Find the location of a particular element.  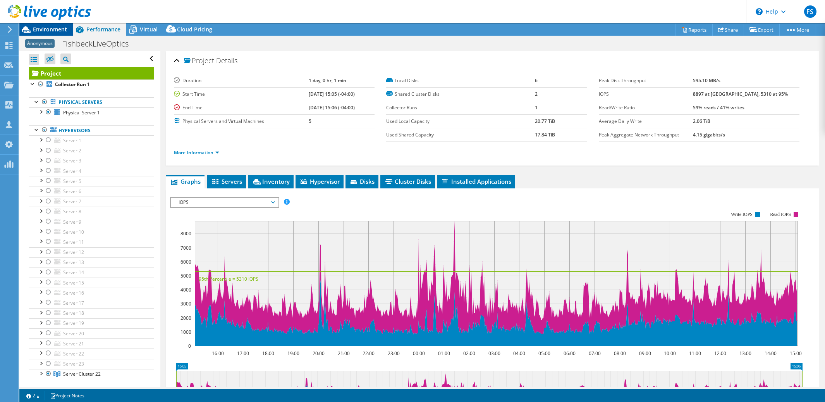

a: Collector Run 1 is located at coordinates (91, 84).